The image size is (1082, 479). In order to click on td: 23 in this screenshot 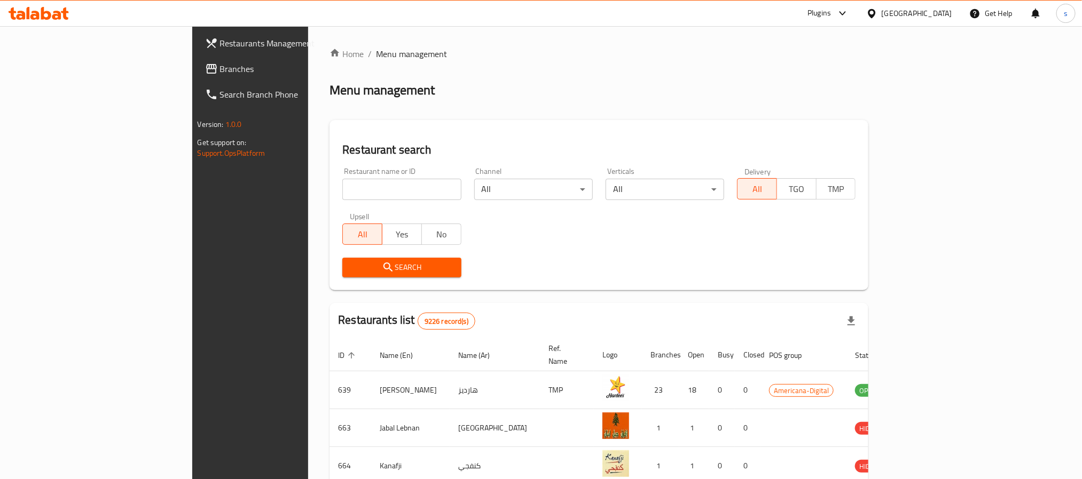, I will do `click(660, 390)`.